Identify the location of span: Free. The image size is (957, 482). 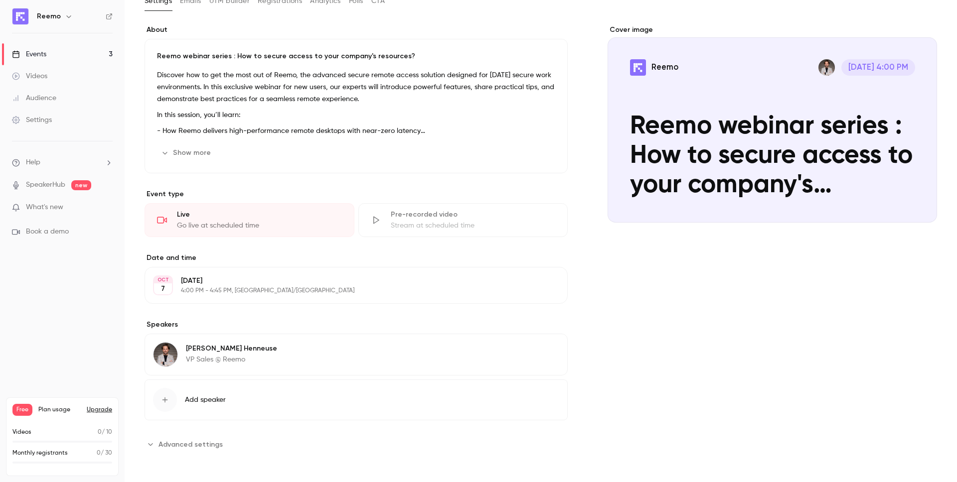
(22, 410).